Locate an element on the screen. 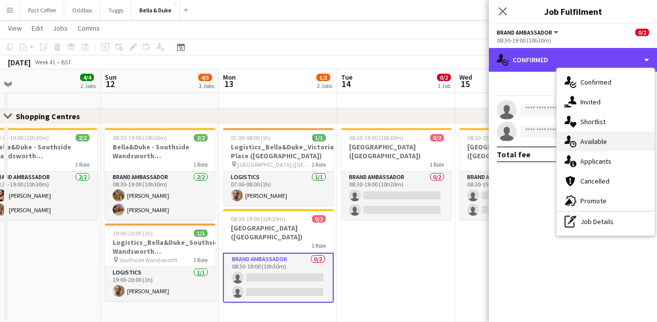 This screenshot has height=322, width=657. span: Invited is located at coordinates (590, 102).